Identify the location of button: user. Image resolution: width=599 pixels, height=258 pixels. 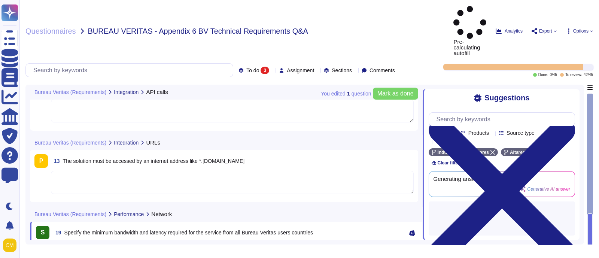
(12, 245).